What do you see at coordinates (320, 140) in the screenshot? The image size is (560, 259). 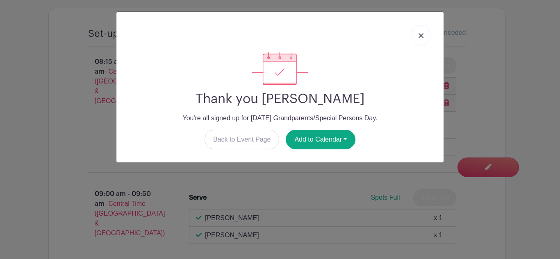 I see `button: Add to Calendar` at bounding box center [320, 140].